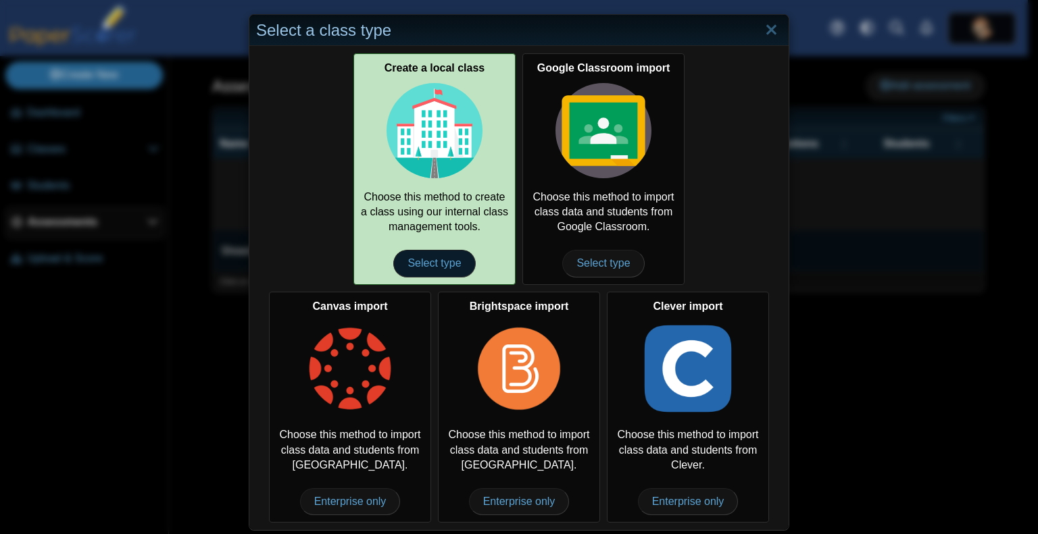 The height and width of the screenshot is (534, 1038). What do you see at coordinates (434, 68) in the screenshot?
I see `b: Create a local class` at bounding box center [434, 68].